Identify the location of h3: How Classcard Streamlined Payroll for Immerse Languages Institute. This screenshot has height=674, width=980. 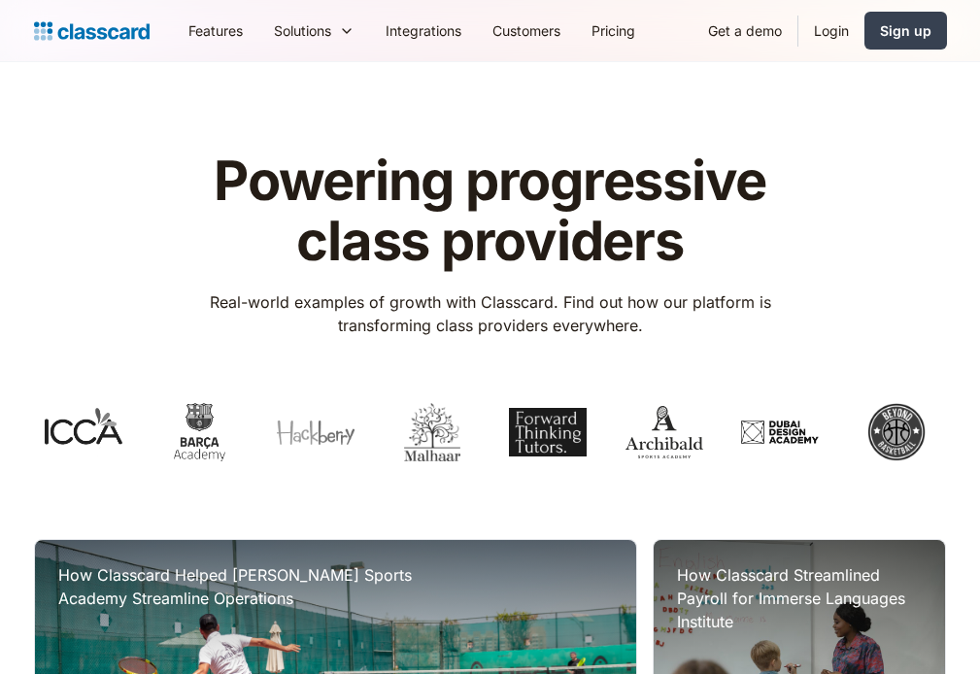
(799, 598).